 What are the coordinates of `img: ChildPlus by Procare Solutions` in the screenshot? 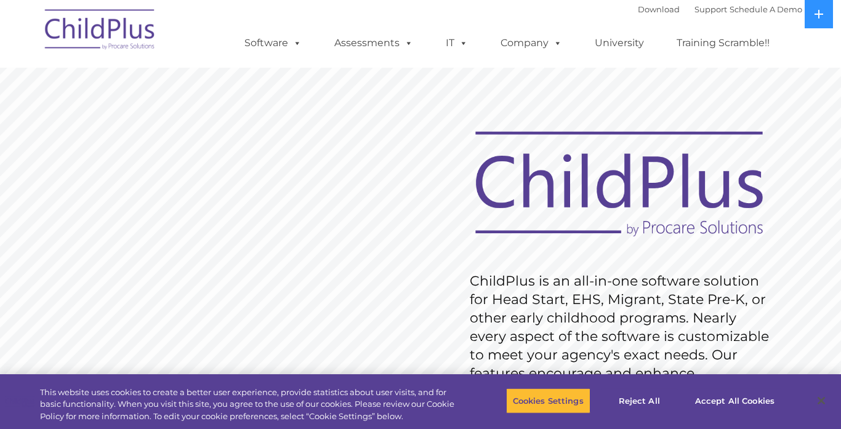 It's located at (100, 31).